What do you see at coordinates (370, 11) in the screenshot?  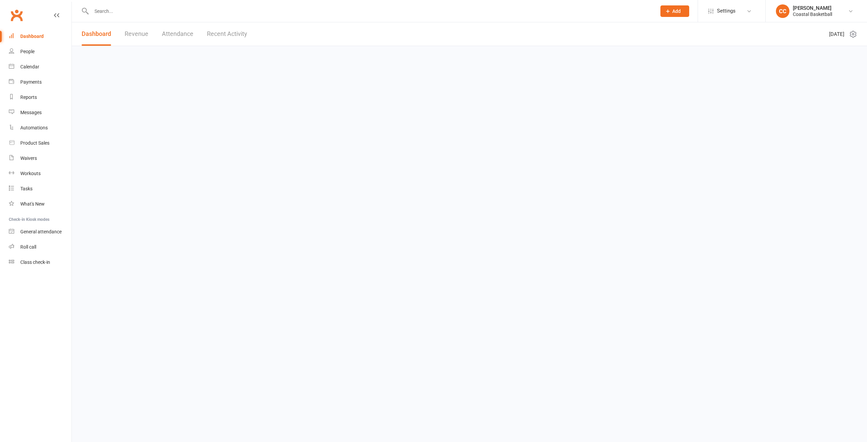 I see `input: Search...` at bounding box center [370, 11].